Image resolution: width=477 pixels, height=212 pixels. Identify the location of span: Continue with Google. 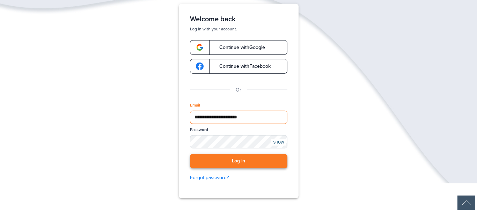
(238, 47).